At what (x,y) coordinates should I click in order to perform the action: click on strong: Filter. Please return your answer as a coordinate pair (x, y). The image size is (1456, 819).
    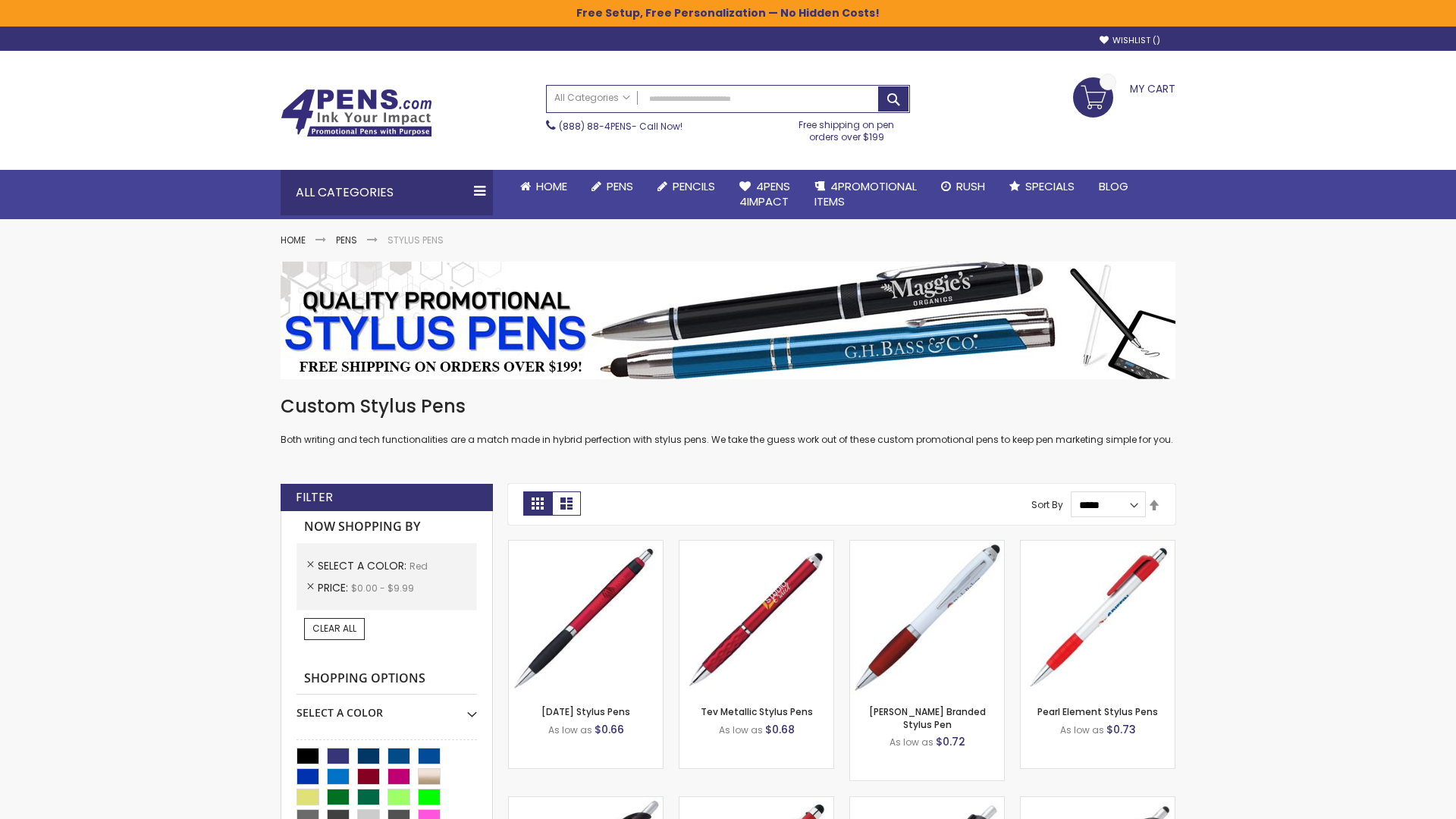
    Looking at the image, I should click on (314, 498).